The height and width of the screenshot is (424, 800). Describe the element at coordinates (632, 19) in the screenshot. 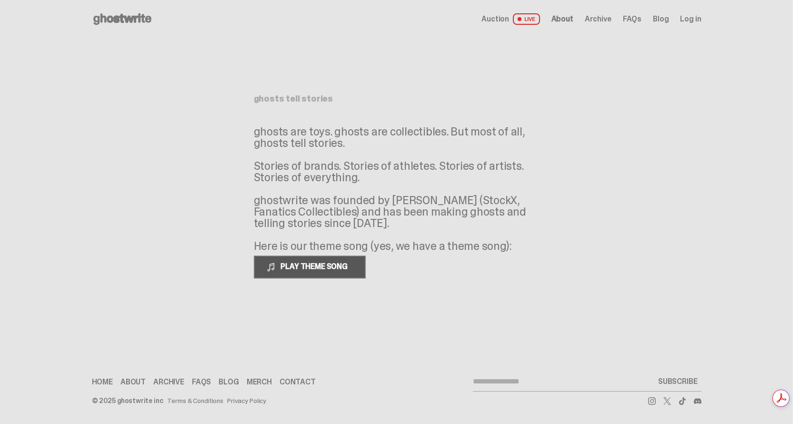

I see `span: FAQs` at that location.